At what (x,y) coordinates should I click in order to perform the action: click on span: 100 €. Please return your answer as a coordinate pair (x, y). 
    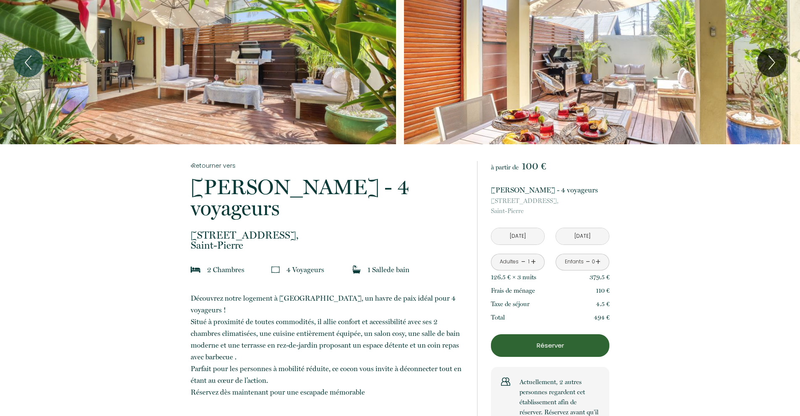
    Looking at the image, I should click on (534, 166).